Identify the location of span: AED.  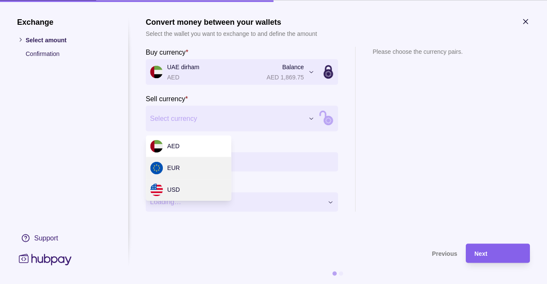
(173, 146).